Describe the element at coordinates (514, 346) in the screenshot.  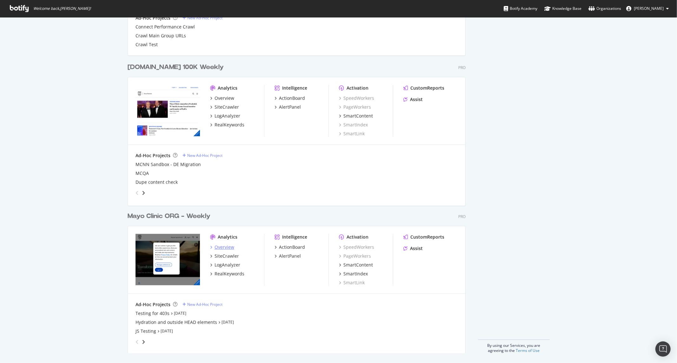
I see `div: By using our Services, you are agreeing to the` at that location.